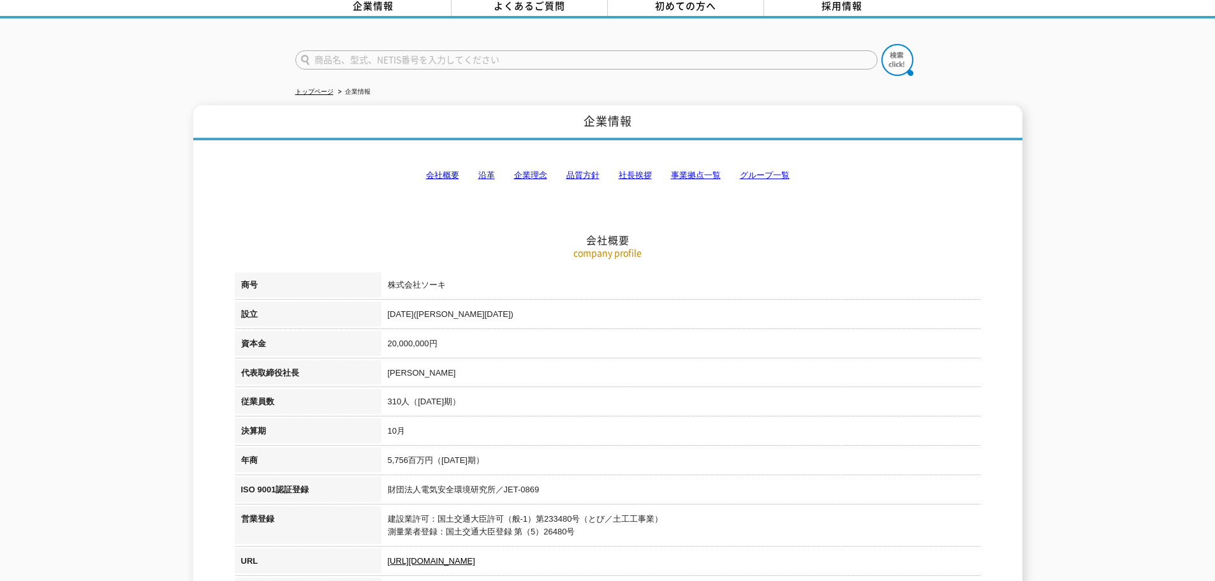 The width and height of the screenshot is (1215, 581). I want to click on a: 品質方針, so click(583, 175).